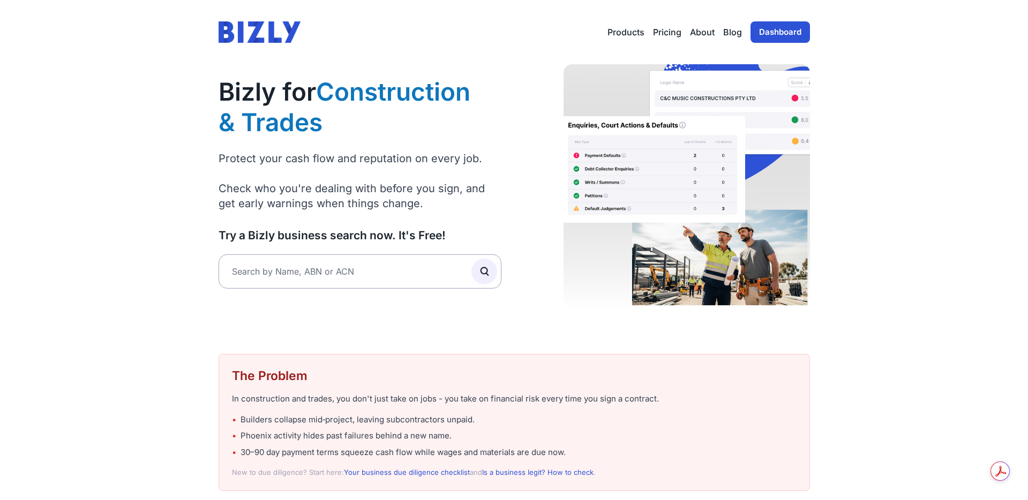 This screenshot has height=500, width=1028. Describe the element at coordinates (702, 32) in the screenshot. I see `a: About` at that location.